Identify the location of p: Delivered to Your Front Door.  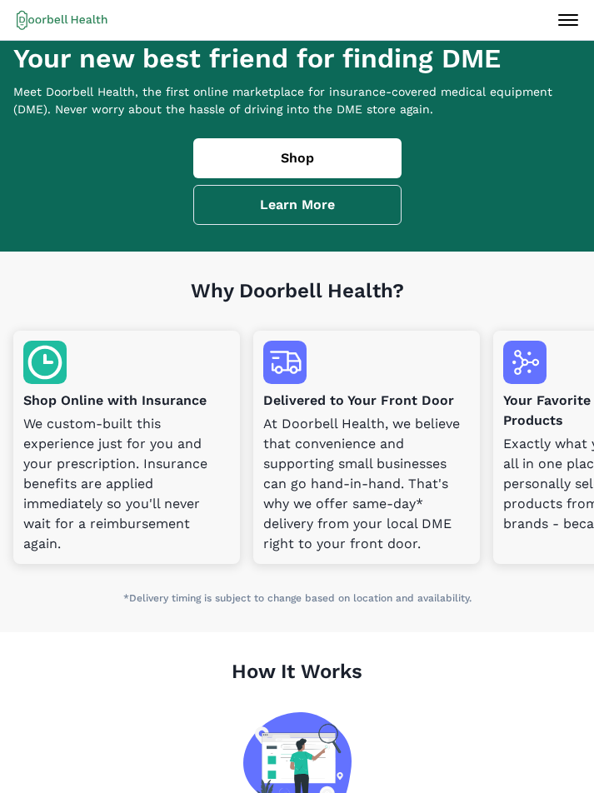
(367, 401).